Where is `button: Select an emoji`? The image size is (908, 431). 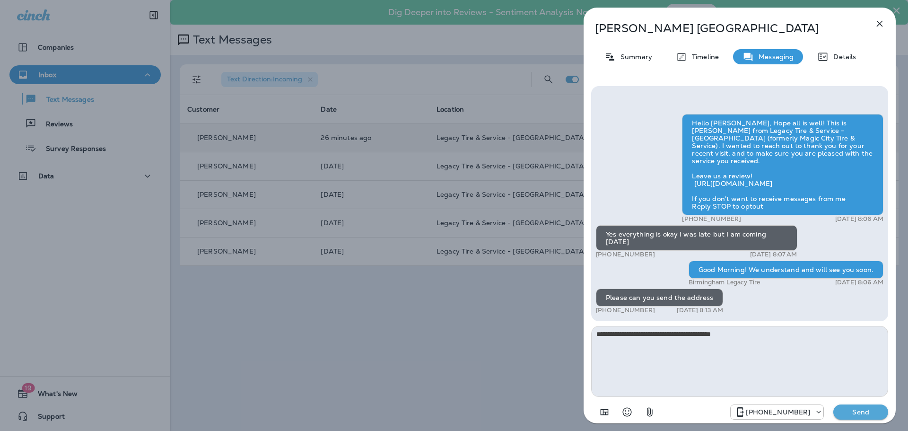
button: Select an emoji is located at coordinates (627, 412).